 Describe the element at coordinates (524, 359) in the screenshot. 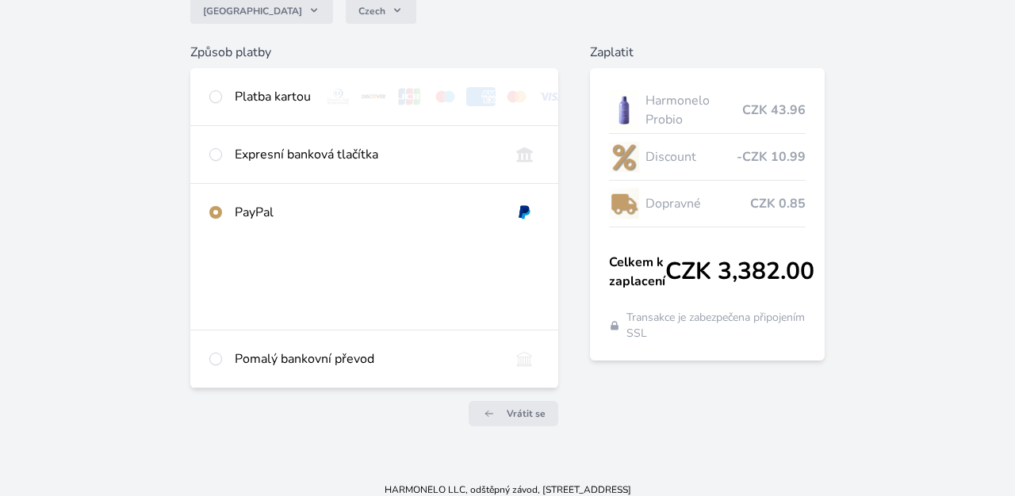

I see `img: bankTransfer_IBAN.svg` at that location.